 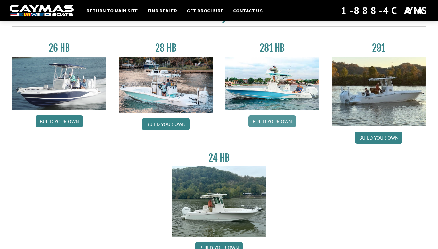 I want to click on a: Find Dealer, so click(x=162, y=11).